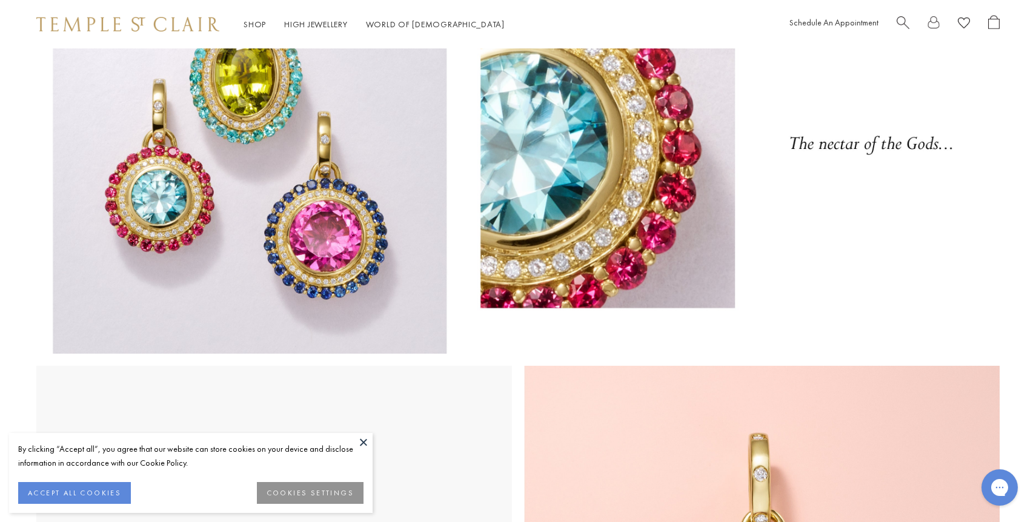  Describe the element at coordinates (255, 24) in the screenshot. I see `a: ShopShop` at that location.